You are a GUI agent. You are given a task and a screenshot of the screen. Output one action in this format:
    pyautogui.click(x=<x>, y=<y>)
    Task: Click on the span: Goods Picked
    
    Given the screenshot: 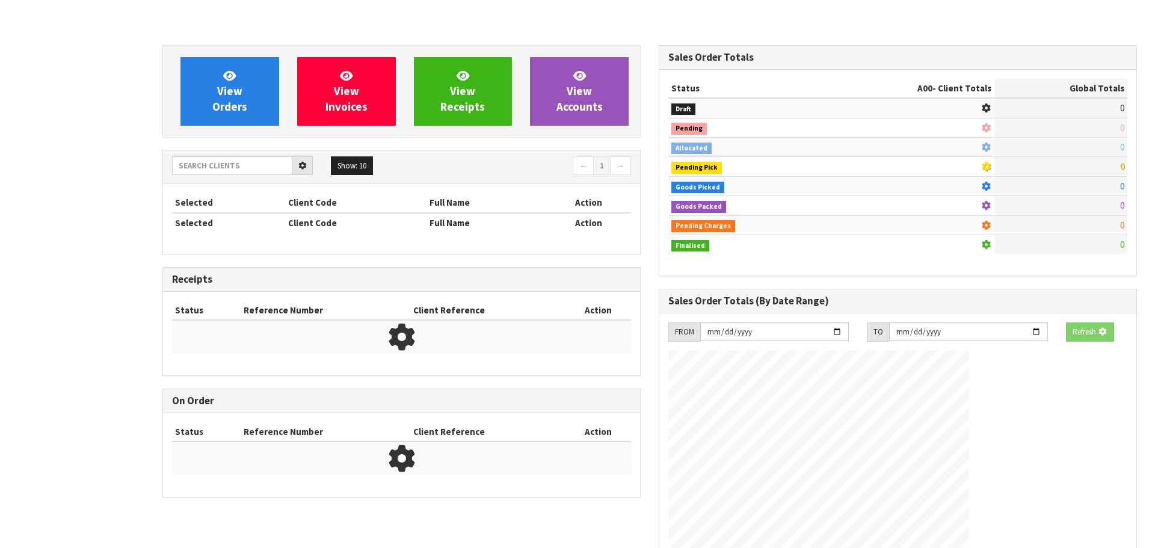 What is the action you would take?
    pyautogui.click(x=698, y=188)
    